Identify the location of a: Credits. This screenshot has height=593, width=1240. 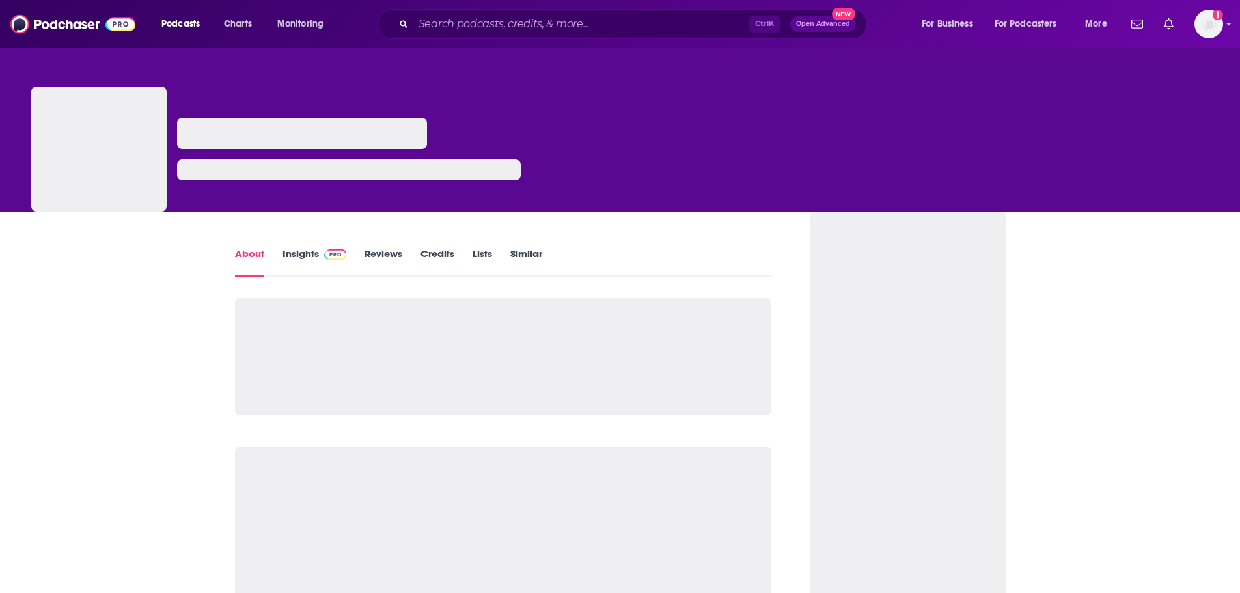
(437, 262).